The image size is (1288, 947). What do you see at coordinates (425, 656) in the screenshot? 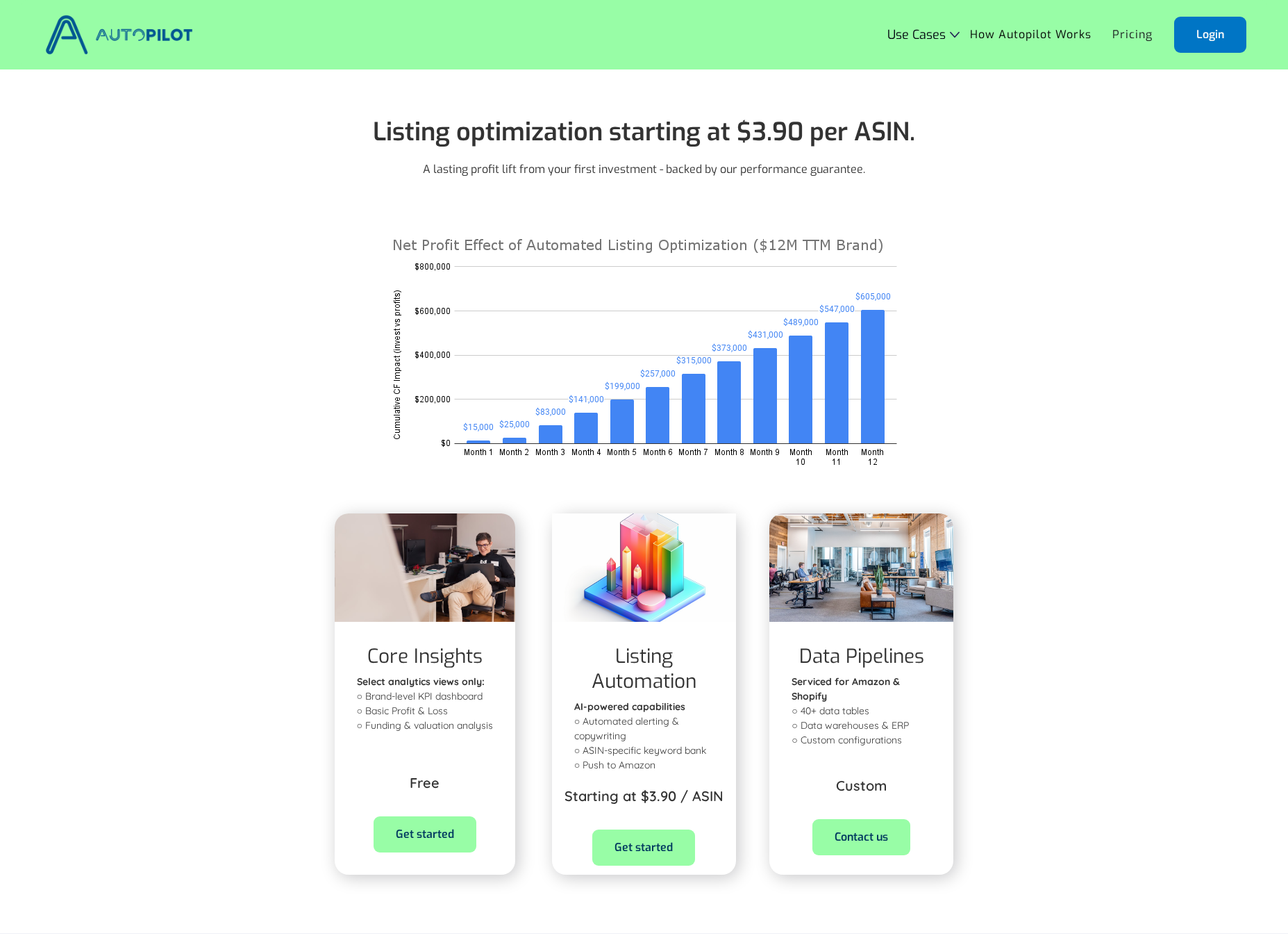
I see `h1: Core Insights` at bounding box center [425, 656].